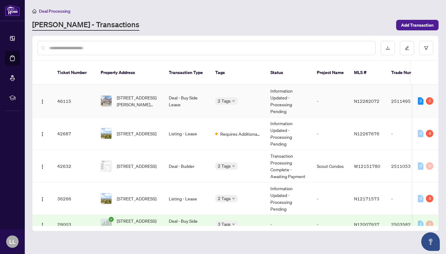 This screenshot has height=254, width=446. Describe the element at coordinates (12, 241) in the screenshot. I see `span: LL` at that location.